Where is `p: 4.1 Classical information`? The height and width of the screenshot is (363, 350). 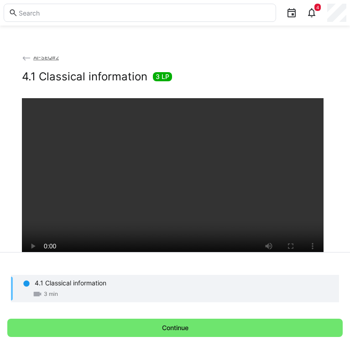
p: 4.1 Classical information is located at coordinates (70, 283).